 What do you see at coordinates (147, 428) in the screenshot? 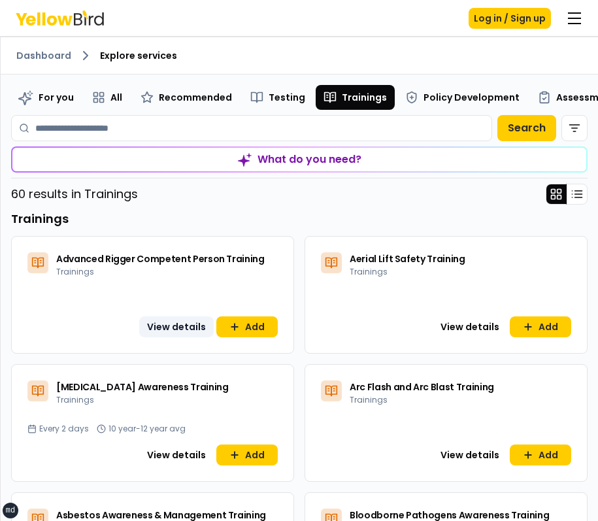
I see `span: 10 year-12 year avg` at bounding box center [147, 428].